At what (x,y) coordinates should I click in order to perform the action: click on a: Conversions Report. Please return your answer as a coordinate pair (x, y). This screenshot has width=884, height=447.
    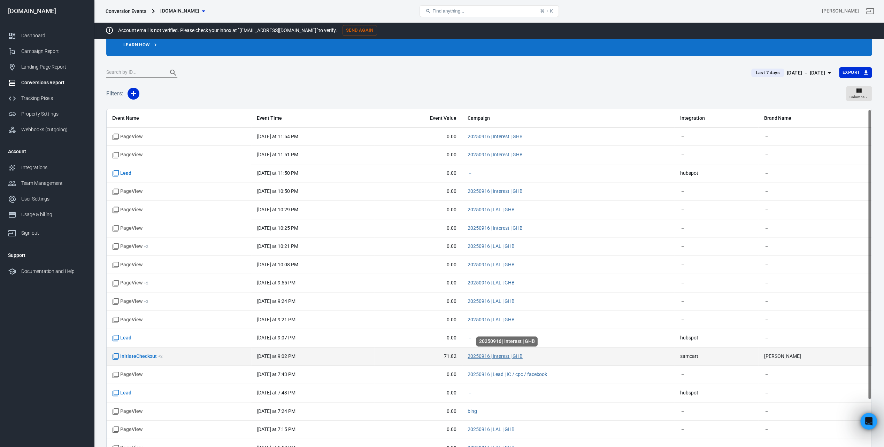
    Looking at the image, I should click on (47, 83).